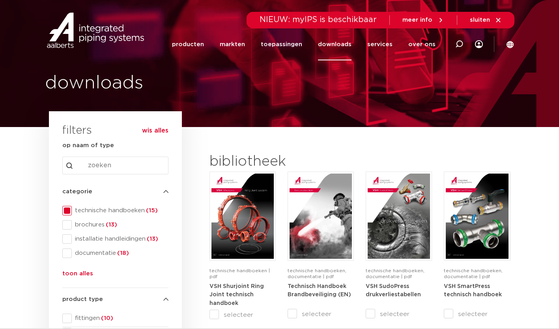 Image resolution: width=559 pixels, height=329 pixels. Describe the element at coordinates (151, 210) in the screenshot. I see `span: (15)` at that location.